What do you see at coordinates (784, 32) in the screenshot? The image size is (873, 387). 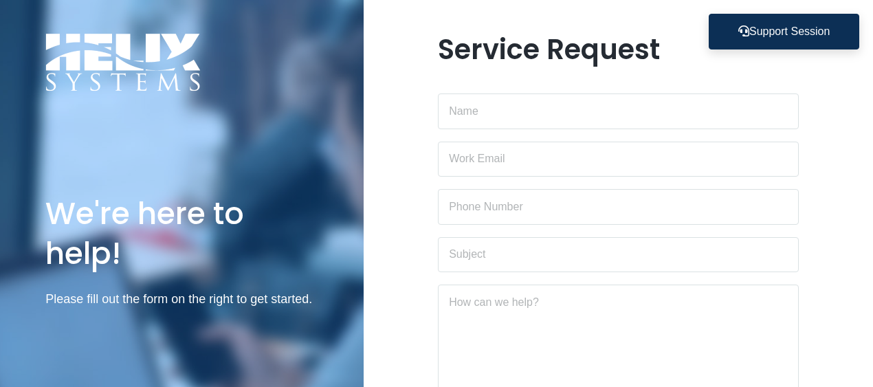 I see `button: Support Session` at bounding box center [784, 32].